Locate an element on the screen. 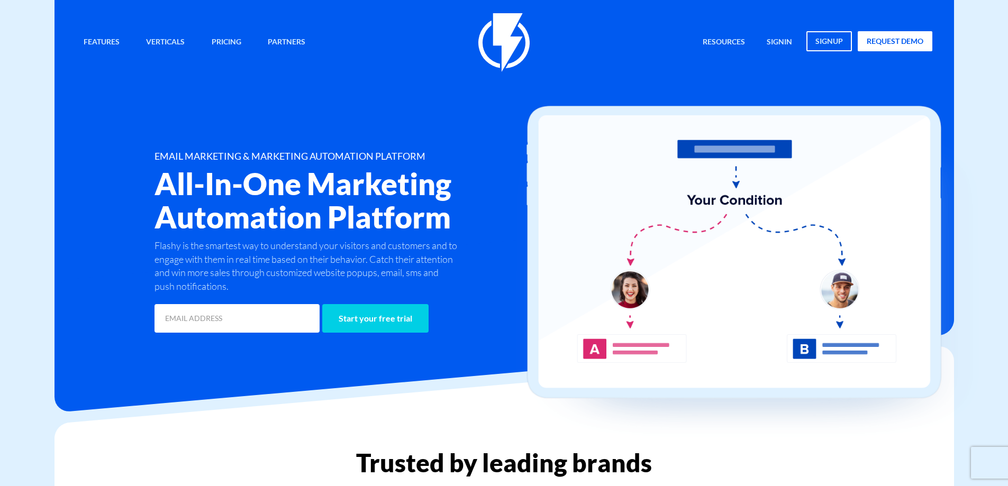 This screenshot has width=1008, height=486. a: Resources is located at coordinates (724, 42).